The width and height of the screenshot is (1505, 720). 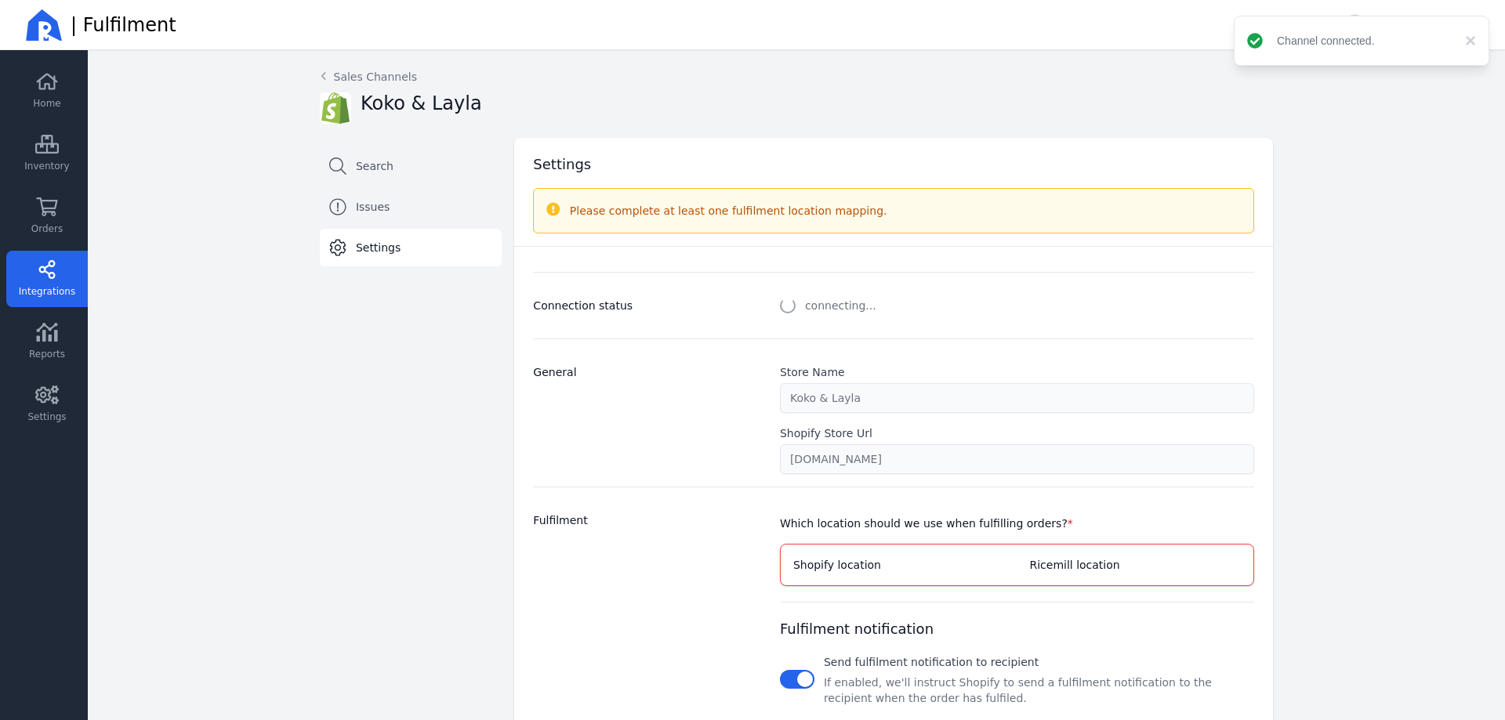 I want to click on h2: Fulfilment notification, so click(x=857, y=630).